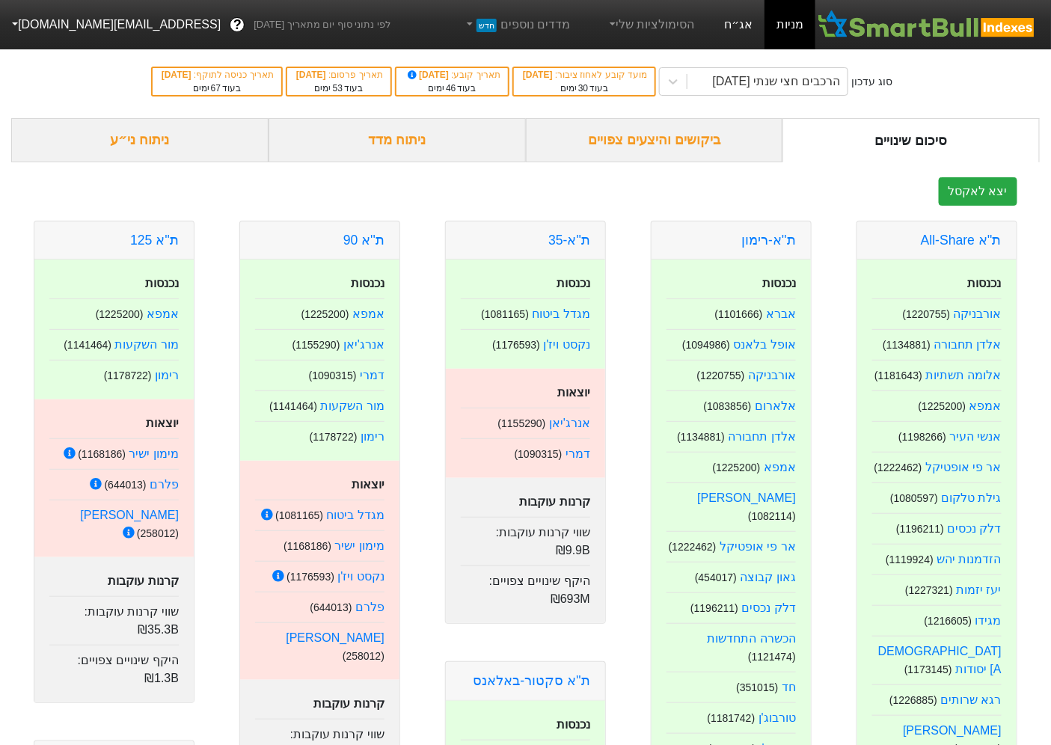 Image resolution: width=1051 pixels, height=745 pixels. I want to click on div: תאריך פרסום :, so click(339, 75).